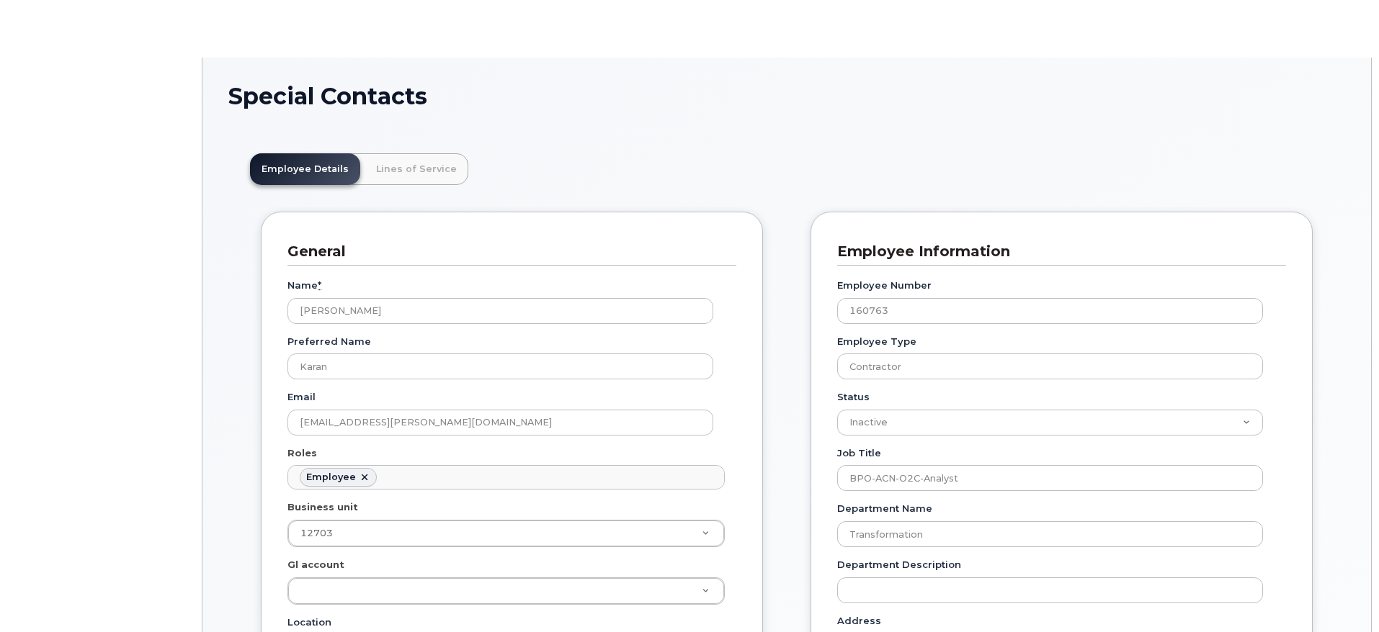 The width and height of the screenshot is (1379, 632). Describe the element at coordinates (302, 453) in the screenshot. I see `label: Roles` at that location.